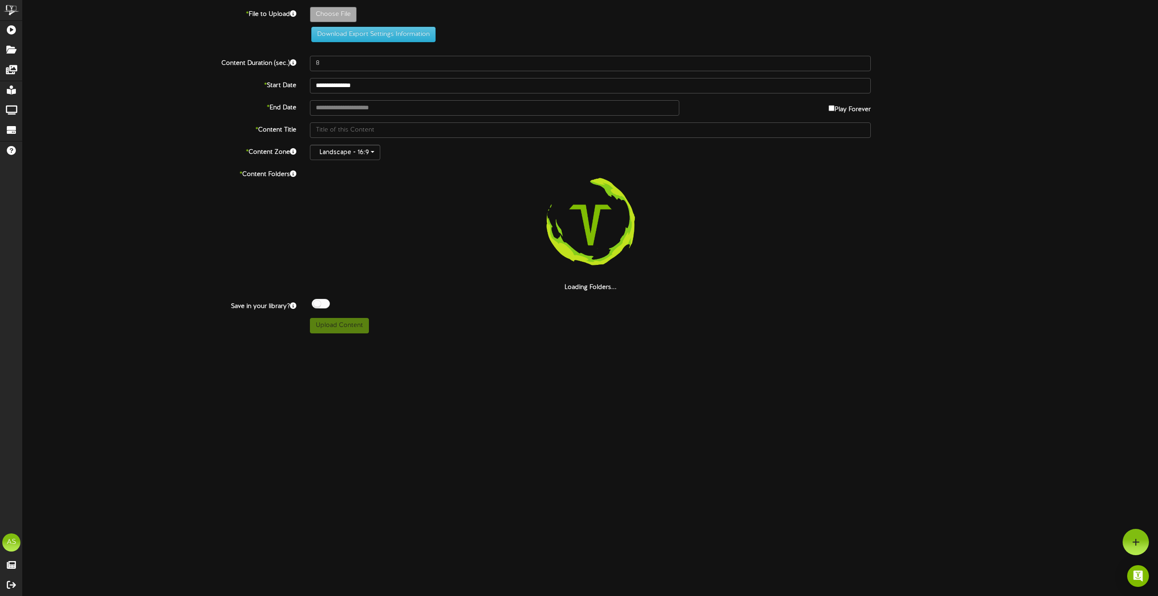 The width and height of the screenshot is (1158, 596). Describe the element at coordinates (159, 151) in the screenshot. I see `label: Content Zone` at that location.